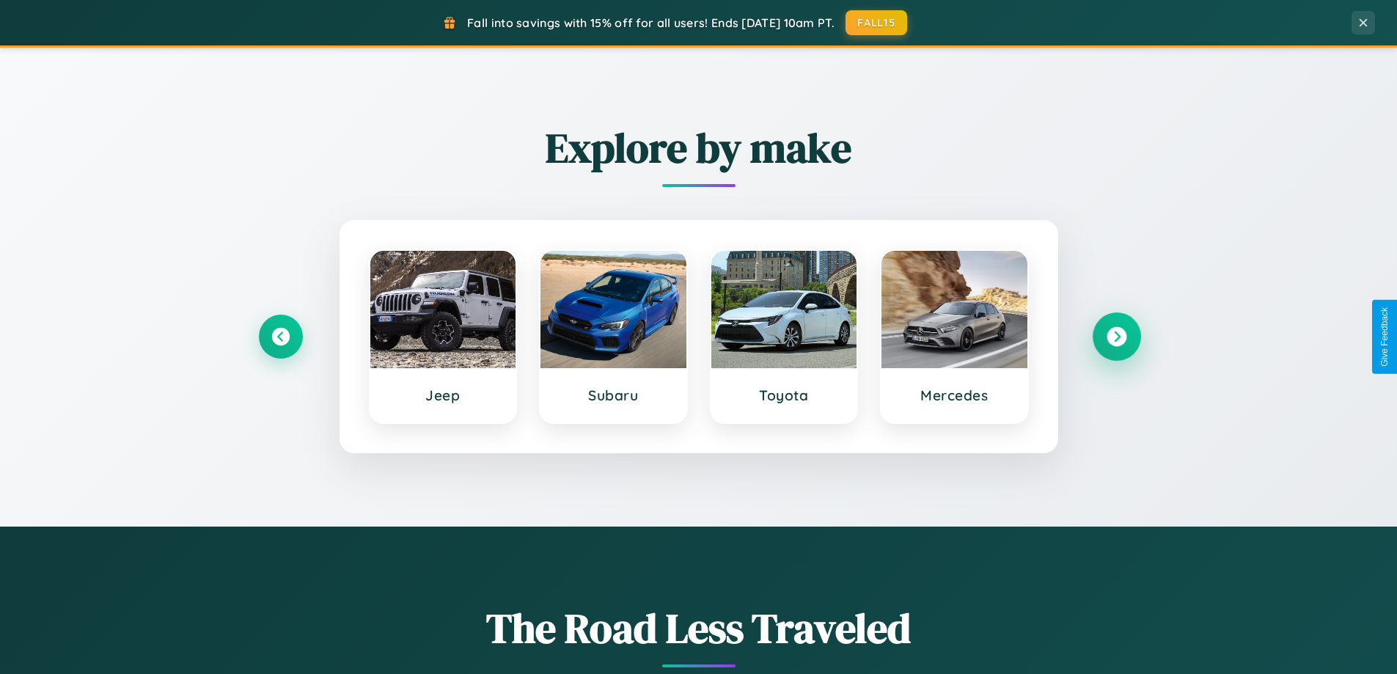  What do you see at coordinates (954, 395) in the screenshot?
I see `h3: Mercedes` at bounding box center [954, 395].